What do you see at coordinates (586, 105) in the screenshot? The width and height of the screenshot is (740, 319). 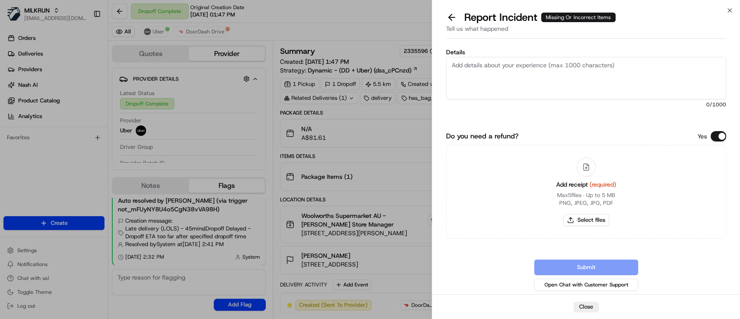 I see `span: 0 /1000` at bounding box center [586, 105].